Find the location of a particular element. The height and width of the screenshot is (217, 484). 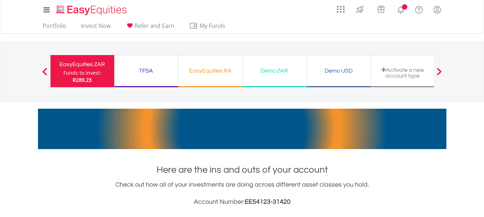

img: EasyEquities_Logo.png is located at coordinates (92, 10).